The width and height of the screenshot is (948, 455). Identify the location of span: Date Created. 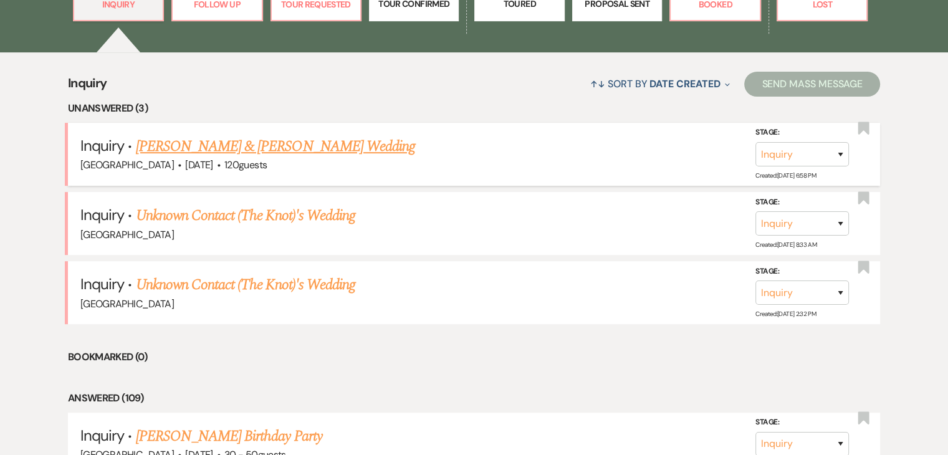
(685, 84).